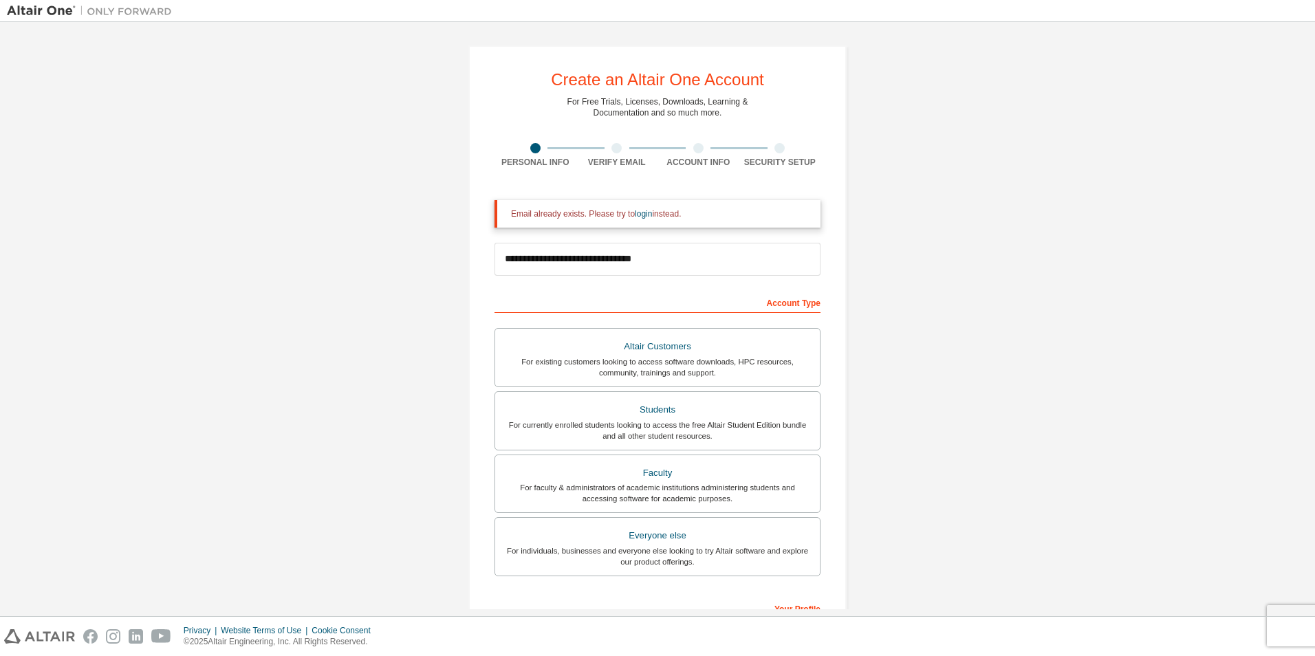  Describe the element at coordinates (657, 367) in the screenshot. I see `div: For existing customers looking to access software downloads, HPC resources, community, trainings ...` at that location.